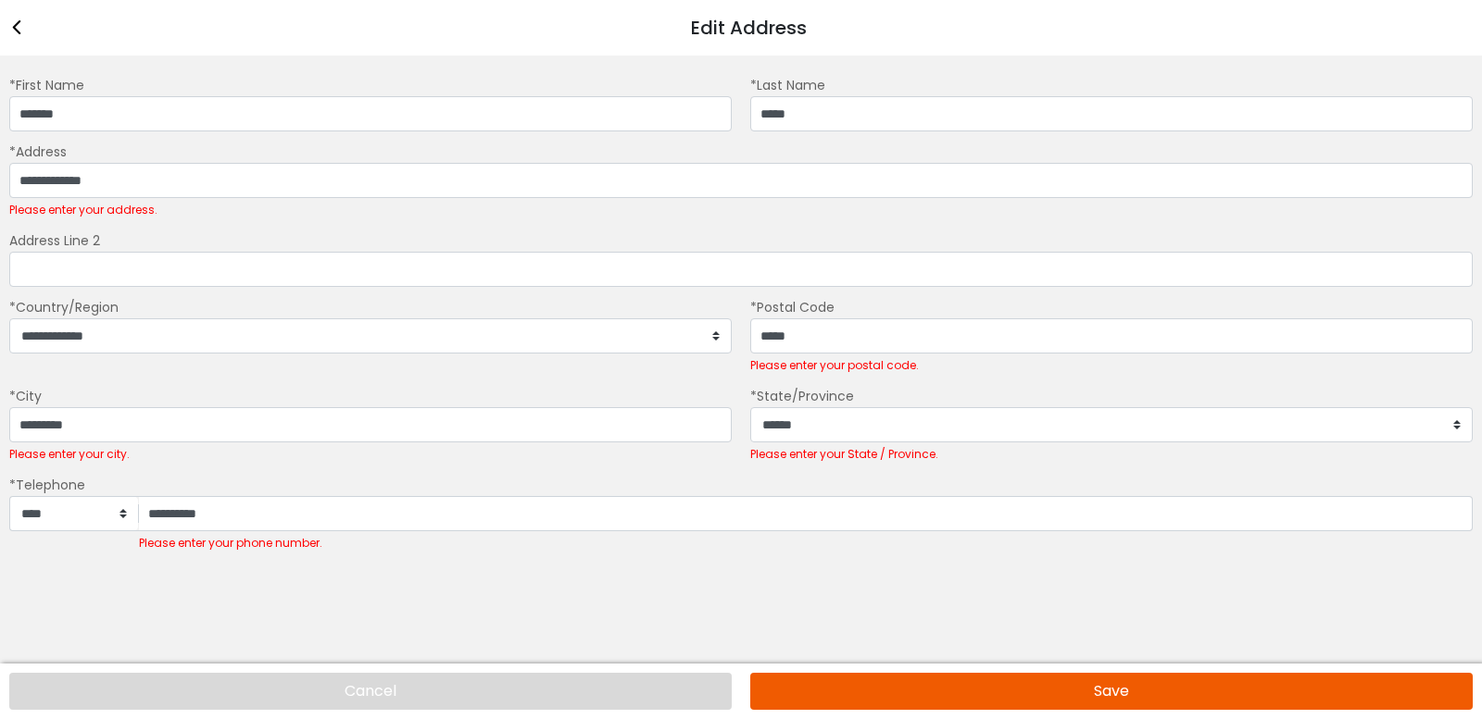 Image resolution: width=1482 pixels, height=719 pixels. Describe the element at coordinates (38, 152) in the screenshot. I see `label: *Address` at that location.